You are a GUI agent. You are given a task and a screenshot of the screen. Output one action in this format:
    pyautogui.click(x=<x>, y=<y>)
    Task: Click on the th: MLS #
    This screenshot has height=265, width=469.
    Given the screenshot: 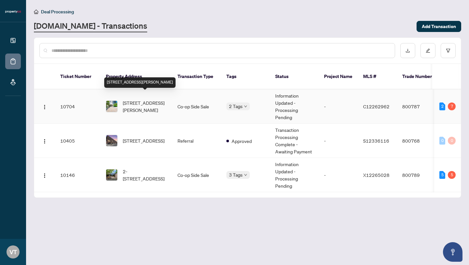 What is the action you would take?
    pyautogui.click(x=378, y=77)
    